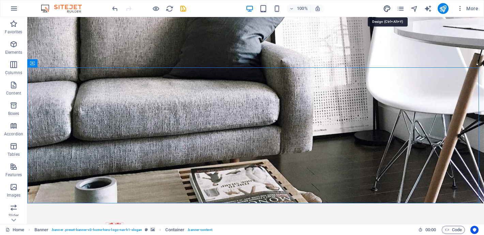  I want to click on button: text_generator, so click(428, 9).